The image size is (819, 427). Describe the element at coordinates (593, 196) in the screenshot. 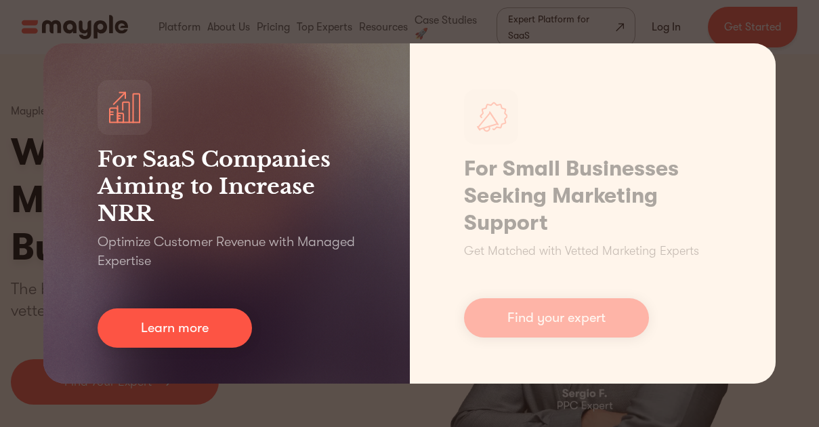

I see `h1: For Small Businesses Seeking Marketing Support` at that location.